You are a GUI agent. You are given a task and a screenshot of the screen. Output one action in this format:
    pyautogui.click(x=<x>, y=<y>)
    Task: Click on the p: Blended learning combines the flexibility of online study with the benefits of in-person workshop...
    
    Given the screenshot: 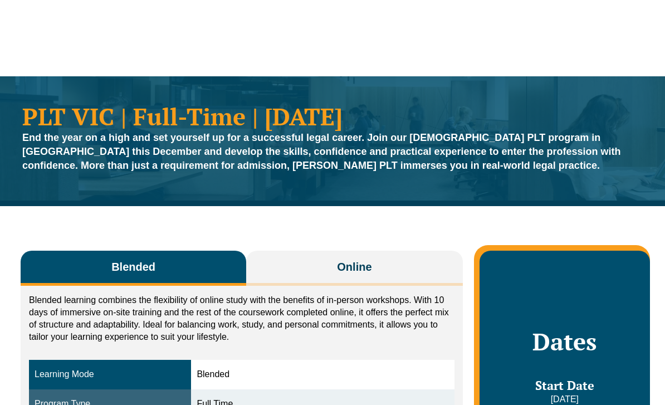 What is the action you would take?
    pyautogui.click(x=242, y=318)
    